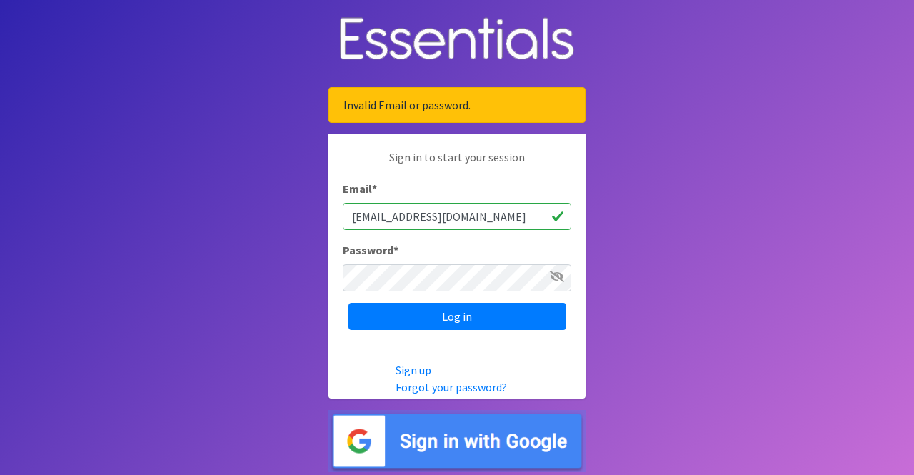 Image resolution: width=914 pixels, height=475 pixels. Describe the element at coordinates (371, 250) in the screenshot. I see `label: Password` at that location.